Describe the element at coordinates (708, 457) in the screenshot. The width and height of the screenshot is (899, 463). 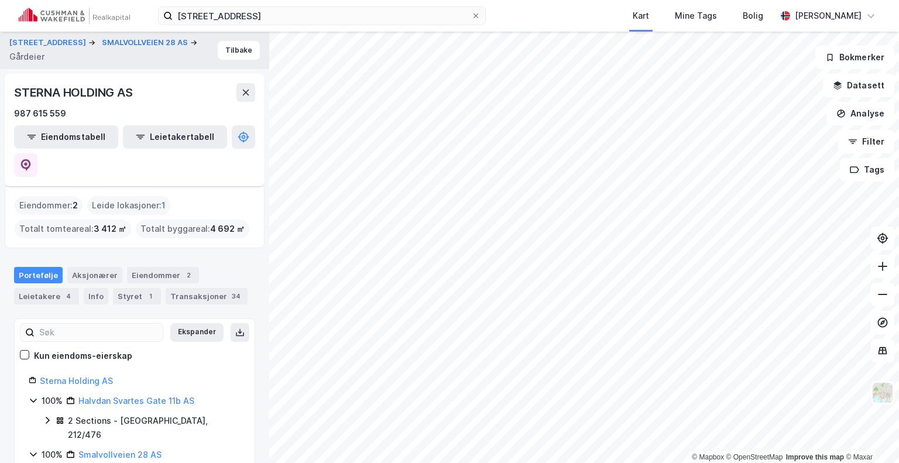
I see `a: Mapbox` at that location.